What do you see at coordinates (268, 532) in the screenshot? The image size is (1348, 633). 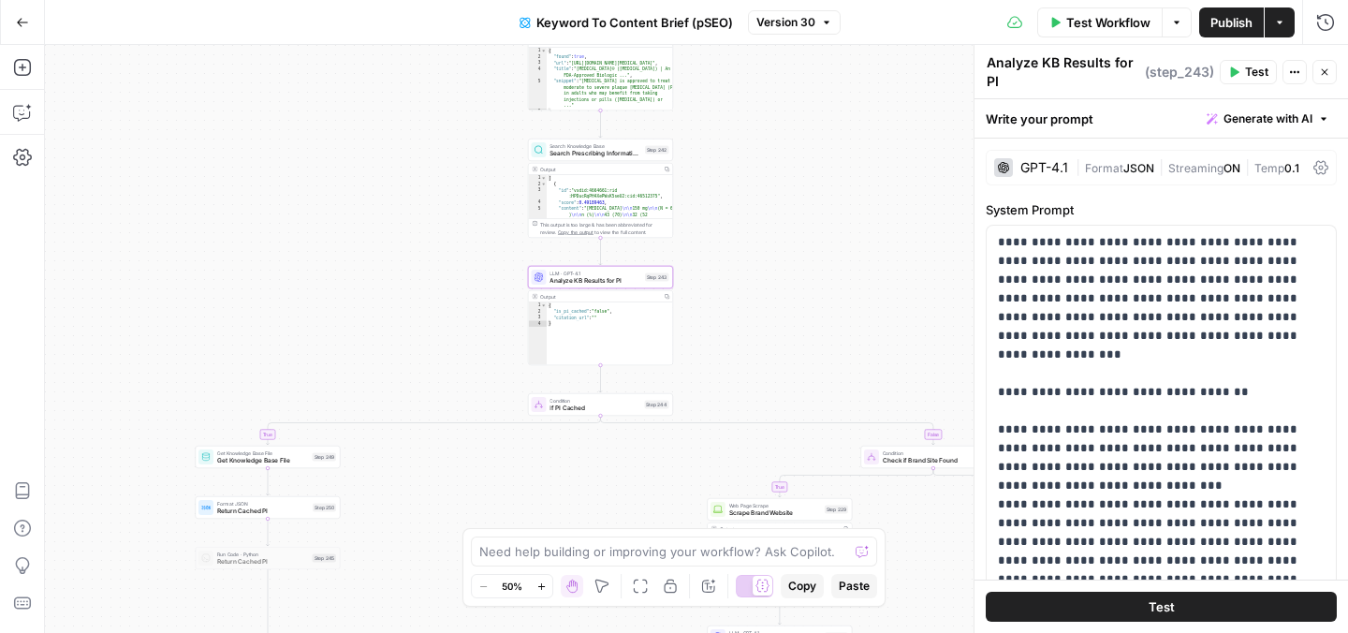 I see `g: Edge from step_250 to step_245` at bounding box center [268, 532].